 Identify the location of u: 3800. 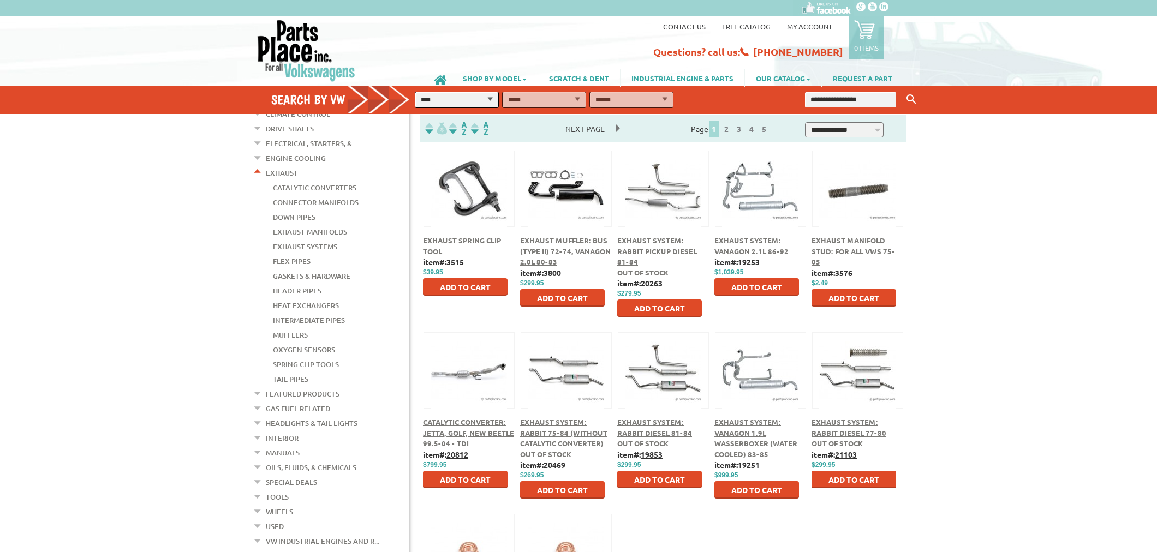
(552, 273).